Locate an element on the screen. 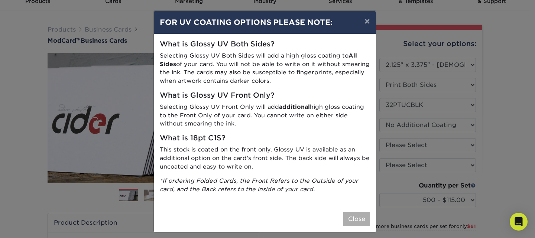  h4: FOR UV COATING OPTIONS PLEASE NOTE: is located at coordinates (265, 22).